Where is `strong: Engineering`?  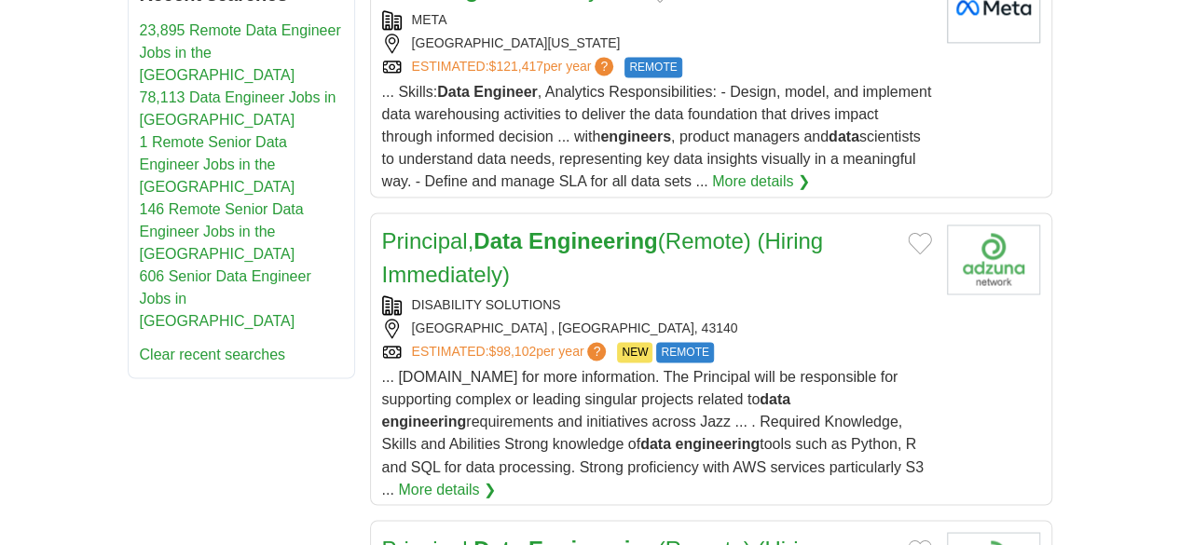 strong: Engineering is located at coordinates (593, 241).